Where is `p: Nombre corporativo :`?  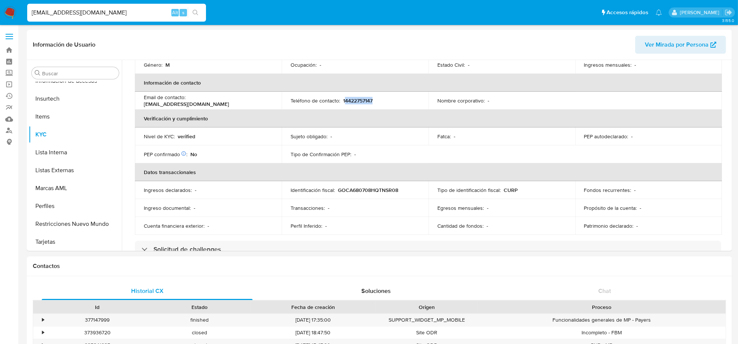
p: Nombre corporativo : is located at coordinates (461, 101).